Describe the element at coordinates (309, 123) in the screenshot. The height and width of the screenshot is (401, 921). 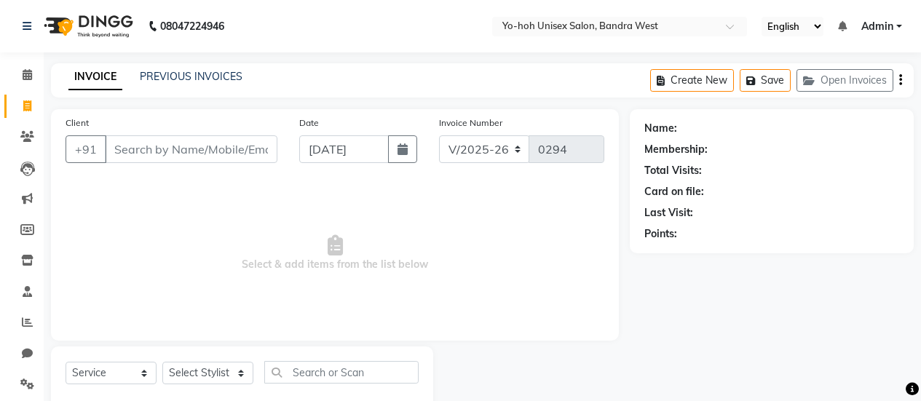
I see `label: Date` at that location.